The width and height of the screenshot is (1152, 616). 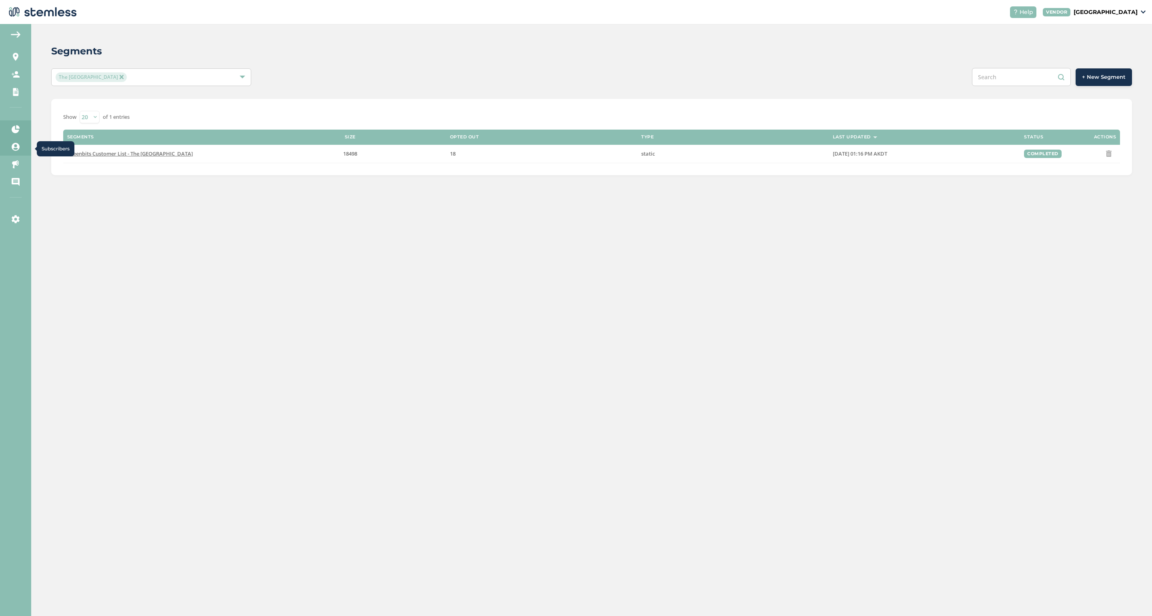 What do you see at coordinates (648, 154) in the screenshot?
I see `span: static` at bounding box center [648, 154].